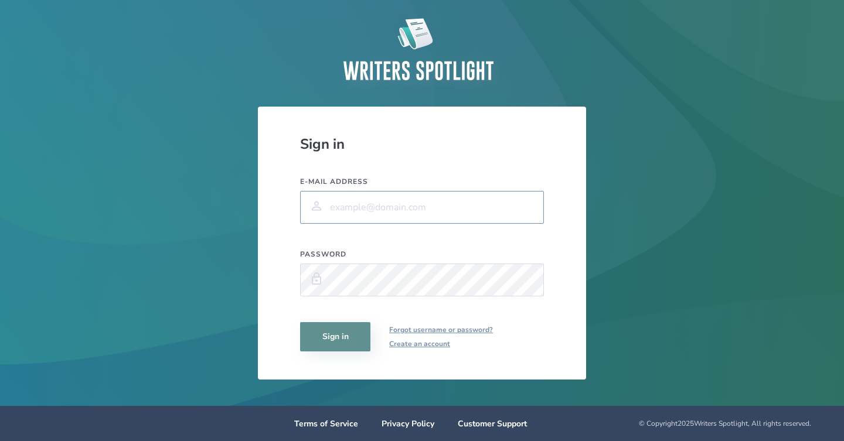 This screenshot has width=844, height=441. I want to click on a: Create an account, so click(441, 344).